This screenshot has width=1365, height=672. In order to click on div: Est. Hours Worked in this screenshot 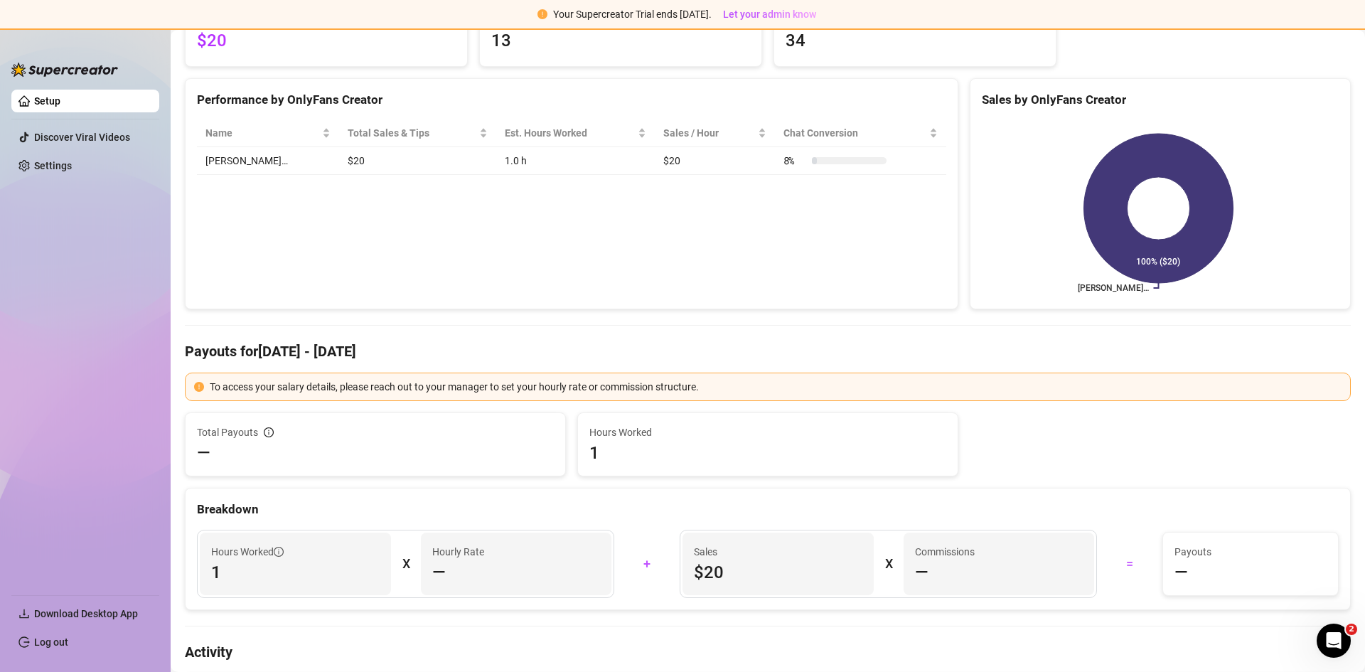, I will do `click(570, 133)`.